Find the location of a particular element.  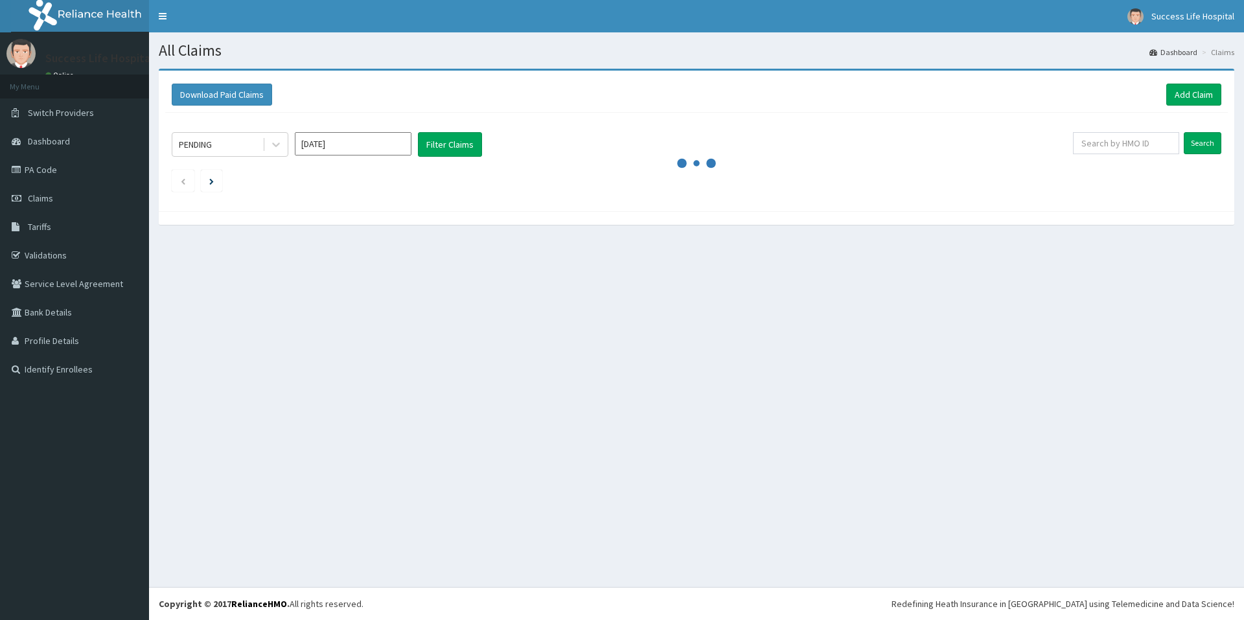

button: Download Paid Claims is located at coordinates (222, 95).